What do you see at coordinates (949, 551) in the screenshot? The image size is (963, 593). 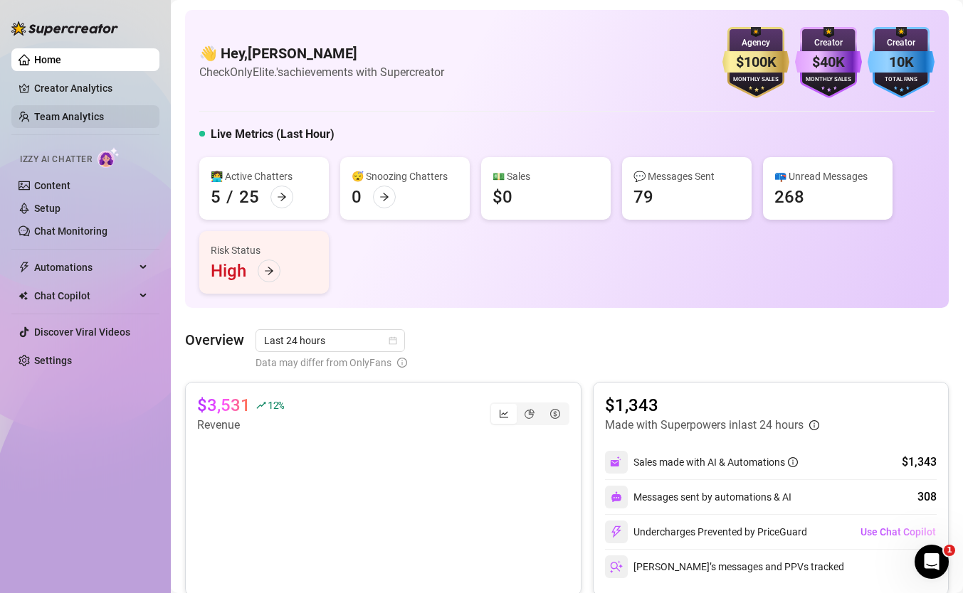 I see `span: 1` at bounding box center [949, 551].